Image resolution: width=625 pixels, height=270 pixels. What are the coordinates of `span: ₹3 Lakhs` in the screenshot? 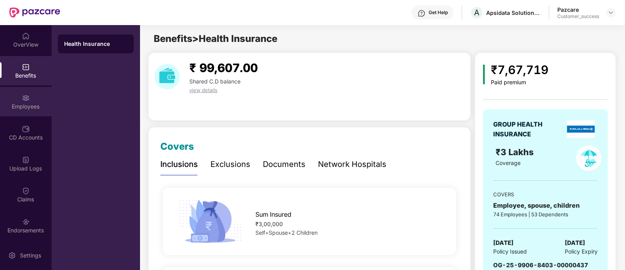 It's located at (516, 152).